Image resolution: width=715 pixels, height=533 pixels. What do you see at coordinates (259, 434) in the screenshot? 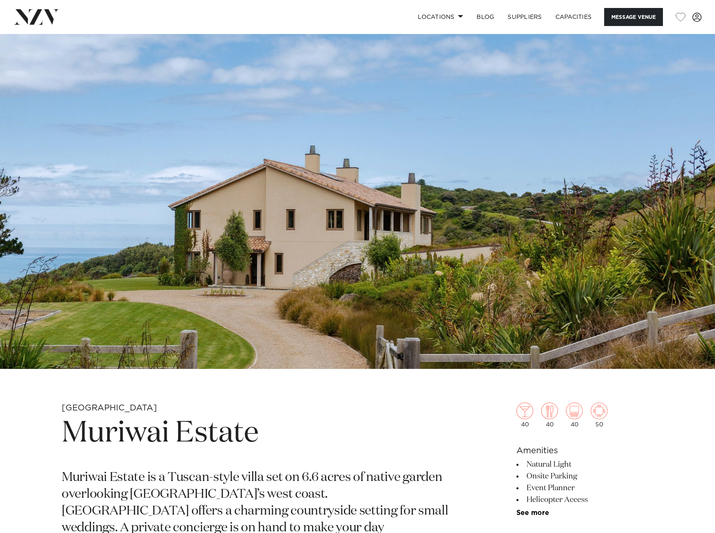
I see `h1: Muriwai Estate` at bounding box center [259, 434].